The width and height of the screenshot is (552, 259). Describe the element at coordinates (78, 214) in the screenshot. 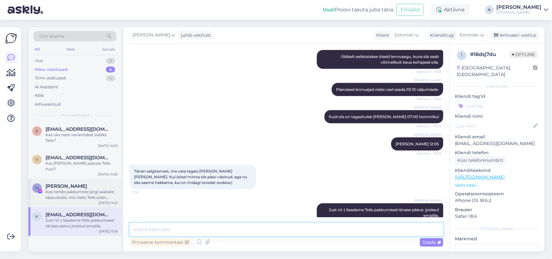

I see `span: kairi.lumeste@gmail.com` at that location.